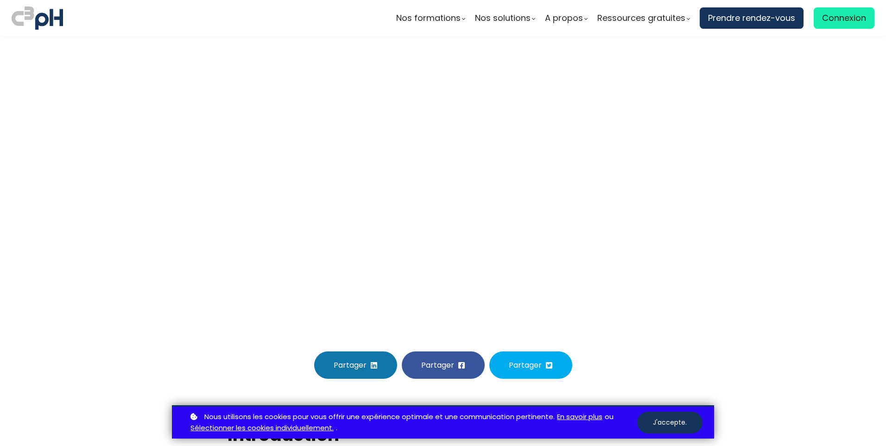 The image size is (886, 446). What do you see at coordinates (844, 18) in the screenshot?
I see `span: Connexion` at bounding box center [844, 18].